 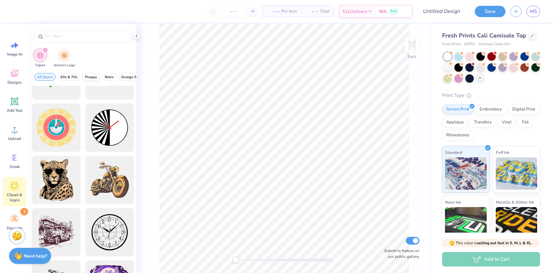 What do you see at coordinates (453, 202) in the screenshot?
I see `span: Neon Ink` at bounding box center [453, 202].